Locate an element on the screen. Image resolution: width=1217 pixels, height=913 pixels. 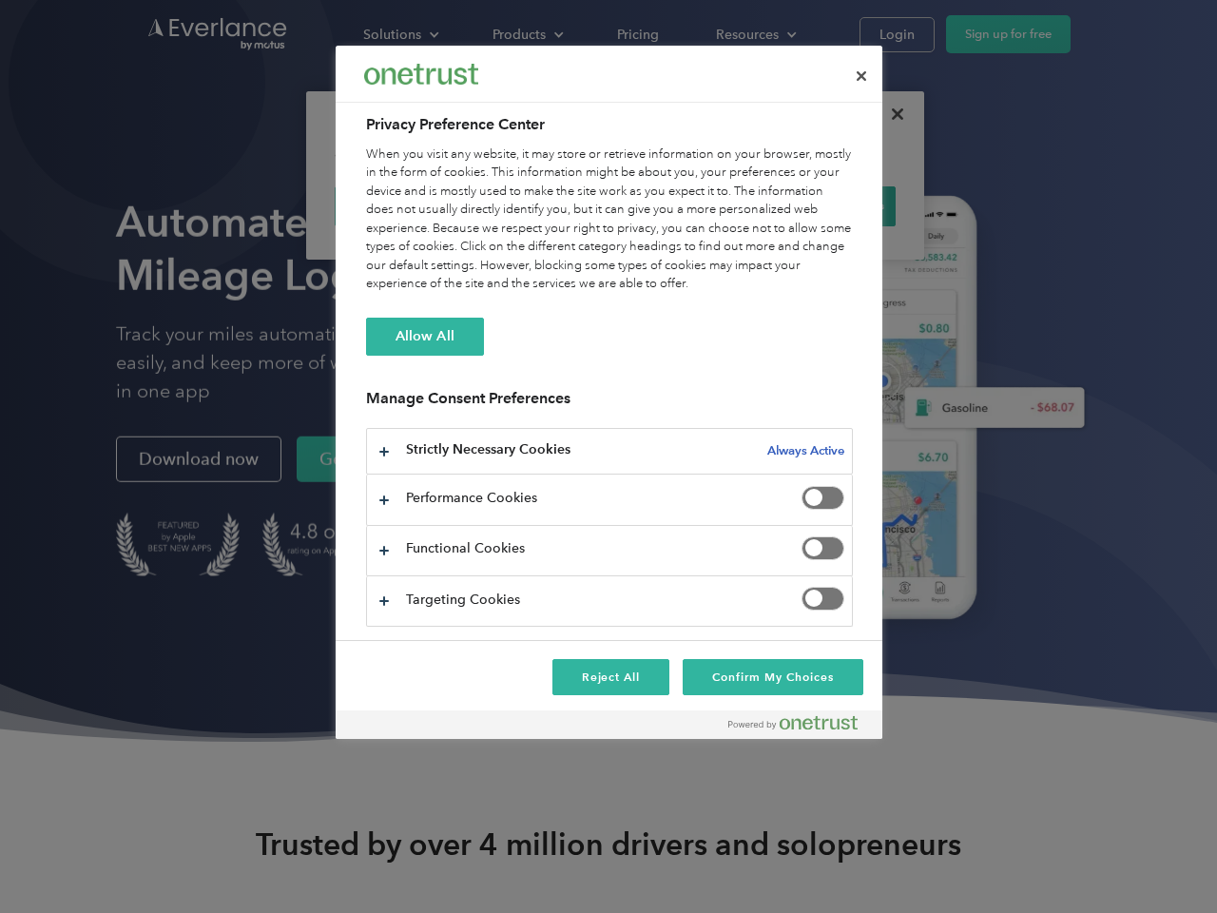
a: Powered by OneTrust Opens in a new Tab is located at coordinates (801, 726).